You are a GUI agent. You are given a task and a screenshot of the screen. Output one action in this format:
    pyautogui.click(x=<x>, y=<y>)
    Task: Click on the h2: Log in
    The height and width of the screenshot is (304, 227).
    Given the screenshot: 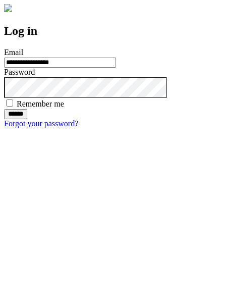 What is the action you would take?
    pyautogui.click(x=114, y=31)
    